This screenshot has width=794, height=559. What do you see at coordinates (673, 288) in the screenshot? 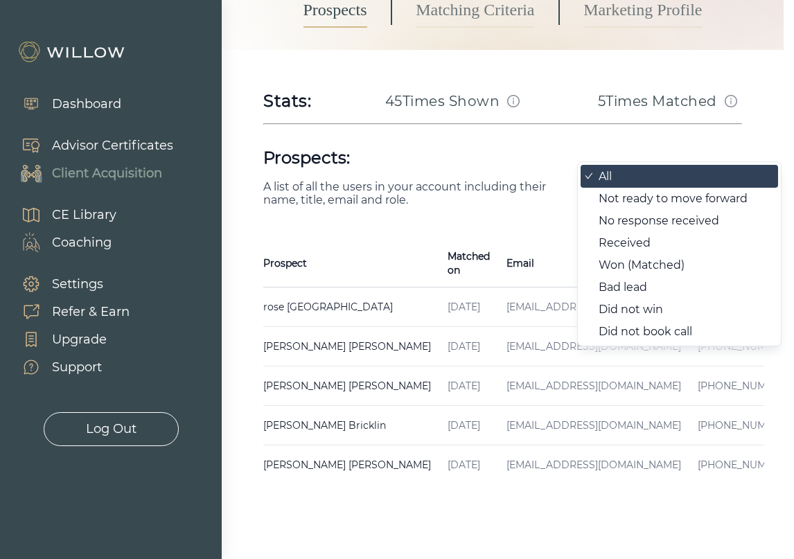
I see `div: Bad lead` at bounding box center [673, 288].